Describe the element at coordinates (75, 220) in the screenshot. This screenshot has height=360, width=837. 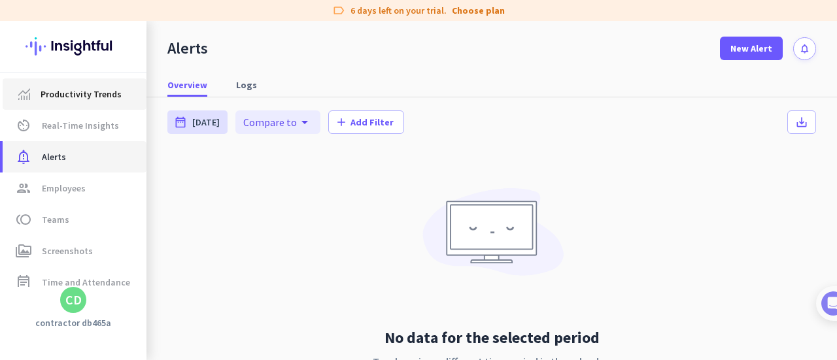
I see `a: tollTeams` at that location.